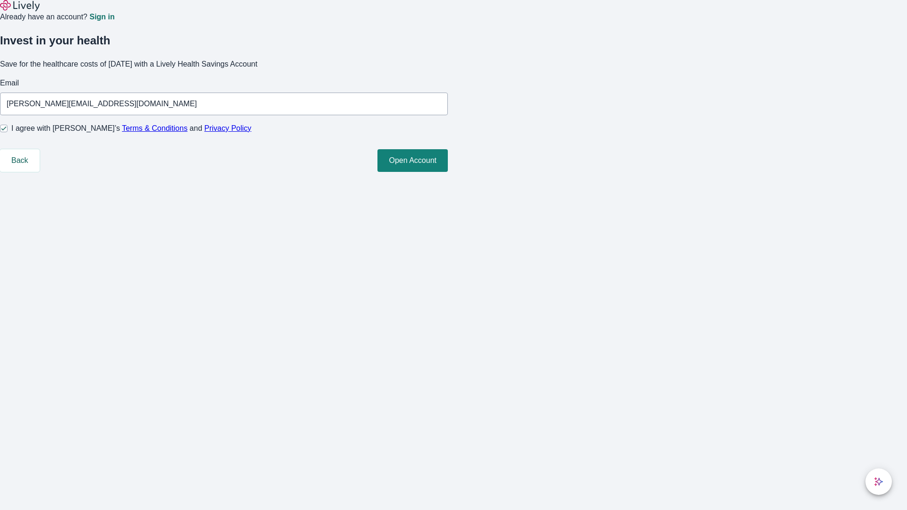 The width and height of the screenshot is (907, 510). Describe the element at coordinates (228, 128) in the screenshot. I see `a: Privacy Policy` at that location.